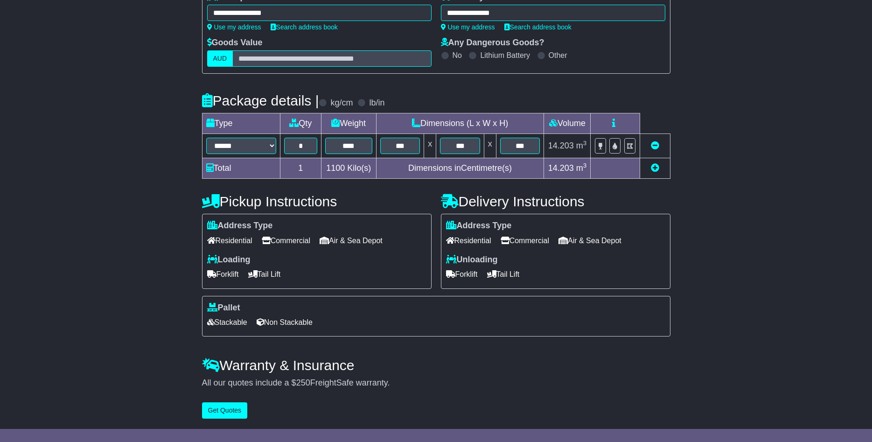  What do you see at coordinates (457, 55) in the screenshot?
I see `label: No` at bounding box center [457, 55].